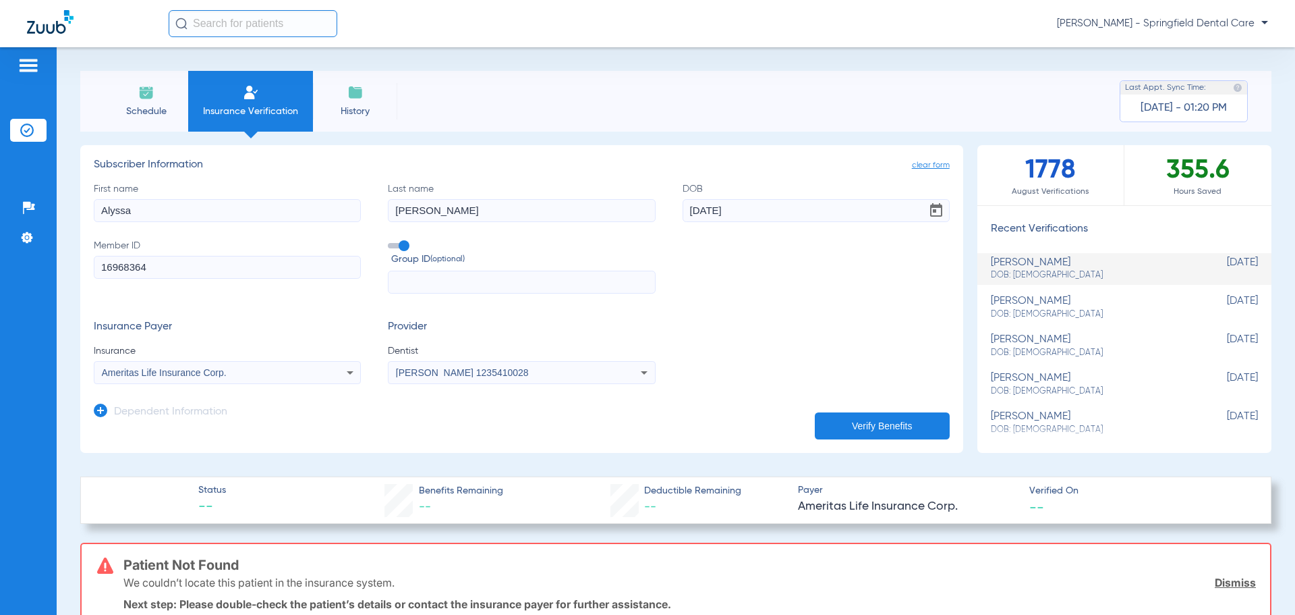 The image size is (1295, 615). I want to click on label: First name, so click(227, 202).